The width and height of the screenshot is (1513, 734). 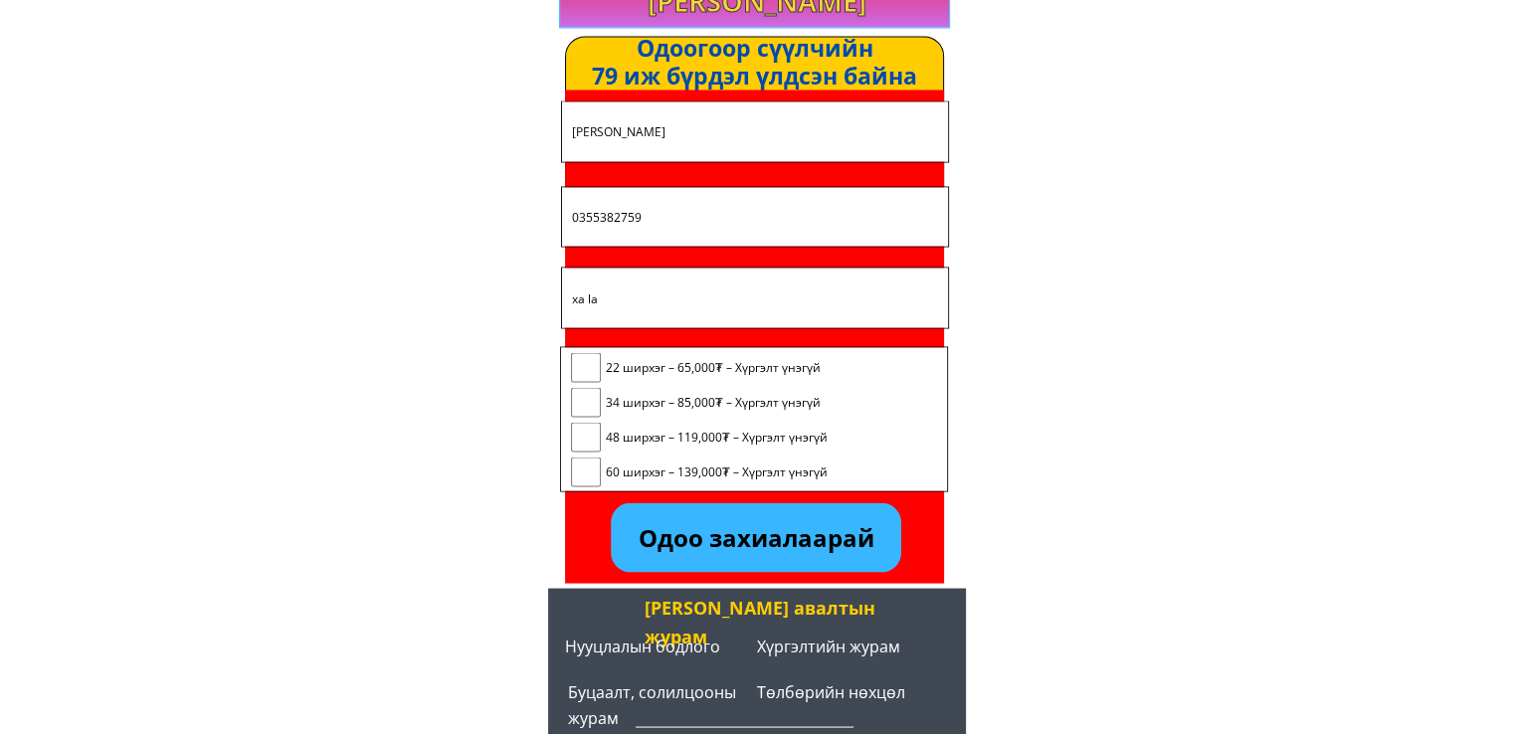 I want to click on span: 22 ширхэг – 65,000₮ – Хүргэлт үнэгүй, so click(x=716, y=366).